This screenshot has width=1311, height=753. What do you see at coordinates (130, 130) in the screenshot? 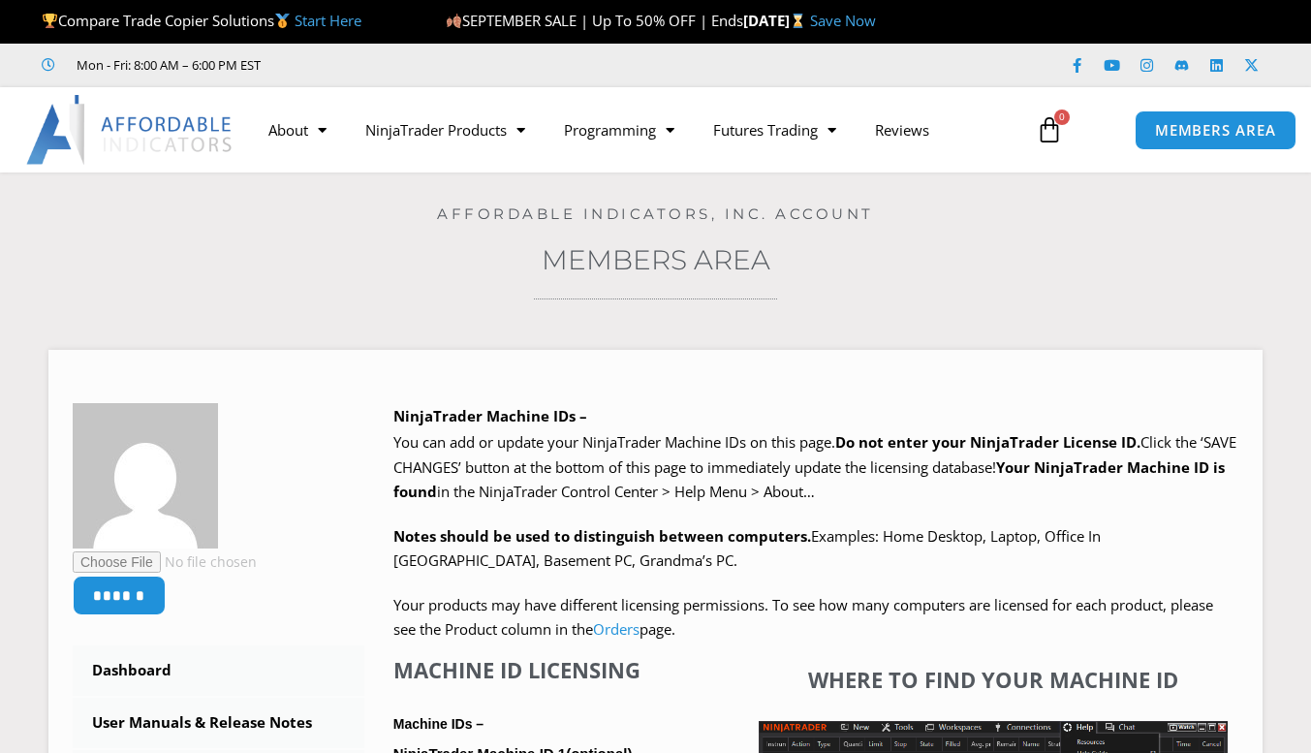
I see `img: LogoAI | Affordable Indicators – NinjaTrader` at bounding box center [130, 130].